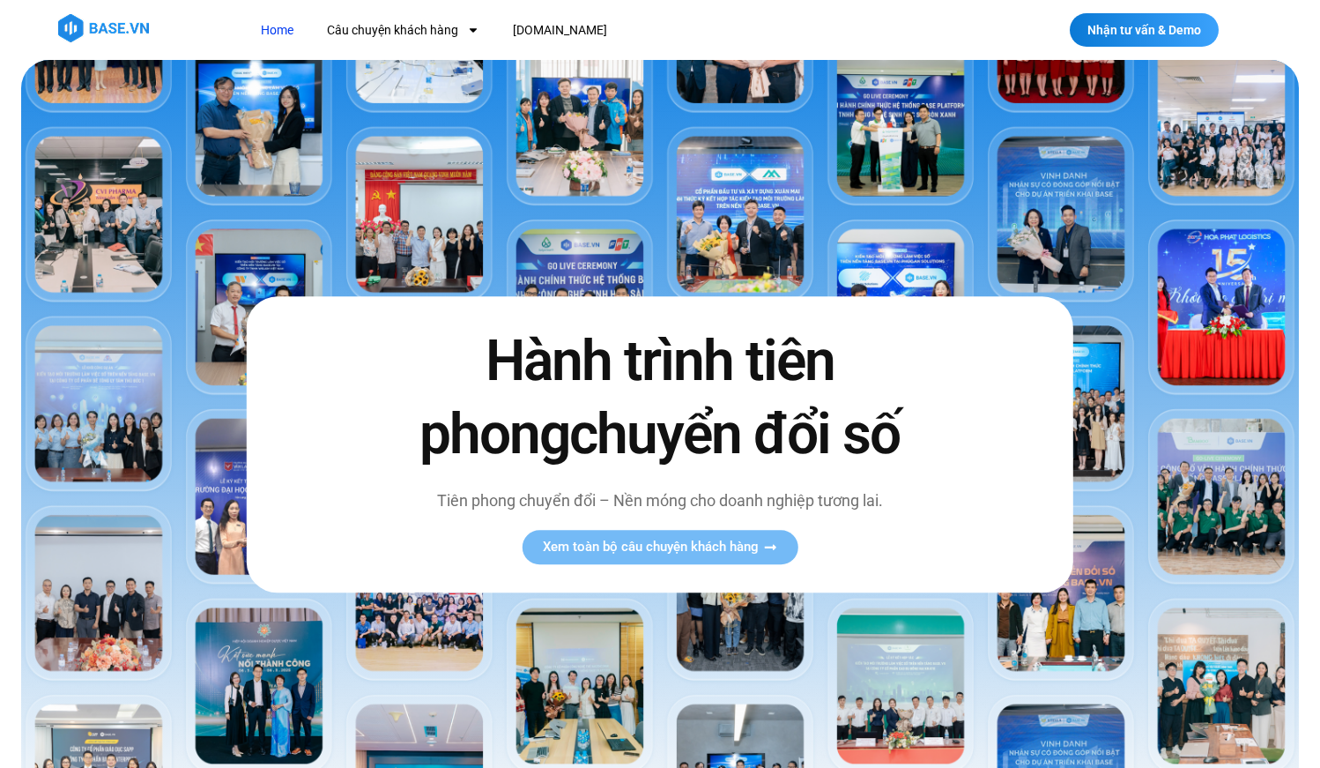 This screenshot has width=1320, height=768. Describe the element at coordinates (403, 30) in the screenshot. I see `a: Câu chuyện khách hàng` at that location.